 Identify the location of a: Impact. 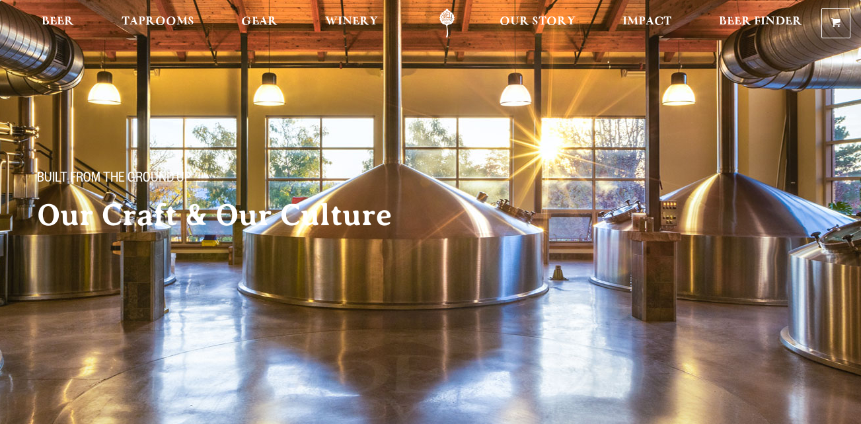
(647, 23).